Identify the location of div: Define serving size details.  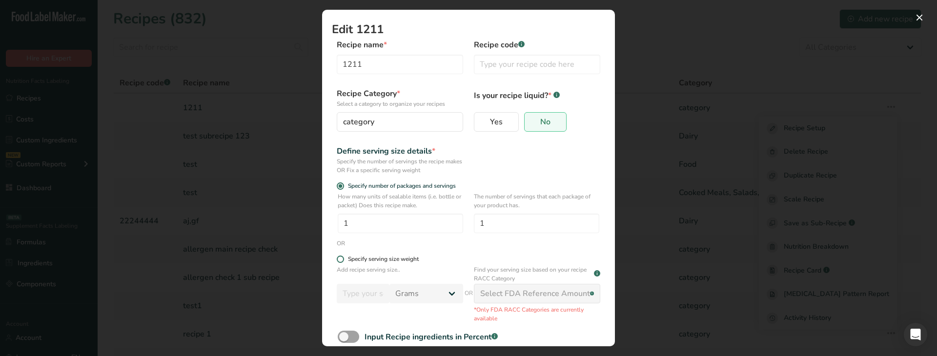
(400, 151).